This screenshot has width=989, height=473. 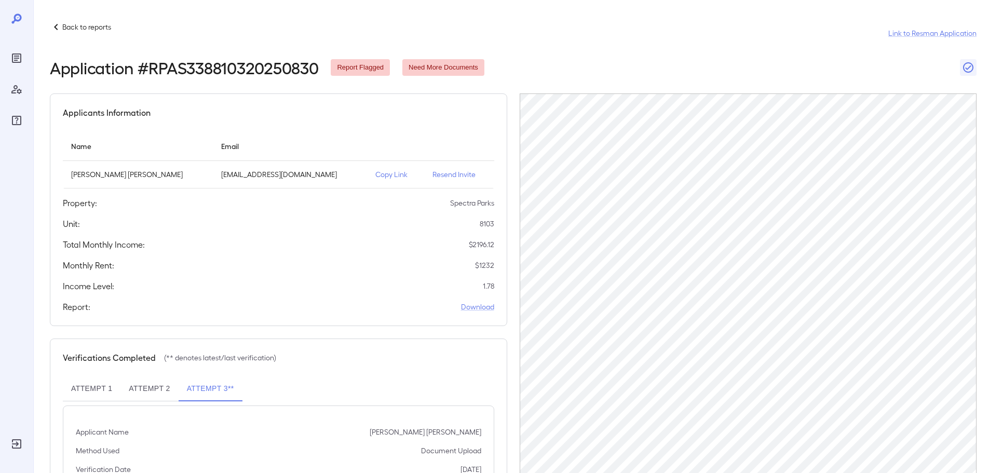 I want to click on p: Spectra Parks, so click(x=472, y=203).